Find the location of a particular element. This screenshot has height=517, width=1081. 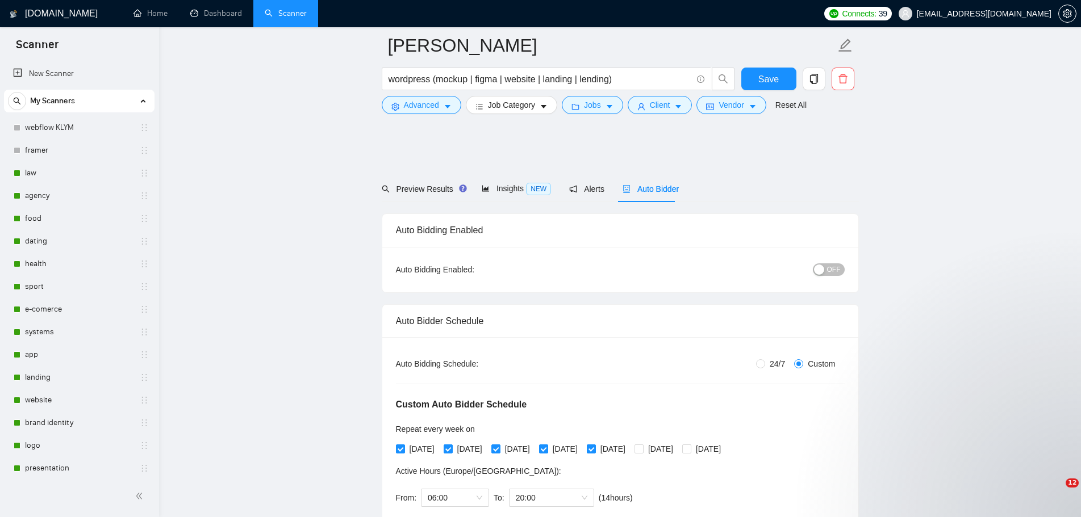

span: notification is located at coordinates (573, 189).